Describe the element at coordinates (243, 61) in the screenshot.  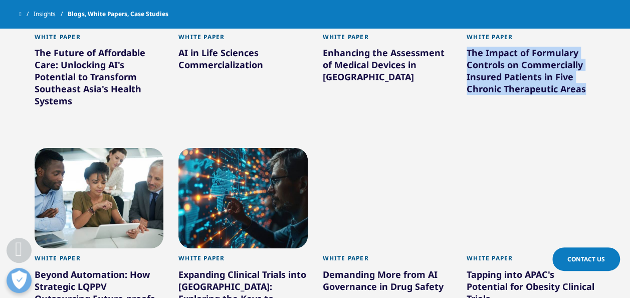
I see `div: AI in Life Sciences Commercialization` at that location.